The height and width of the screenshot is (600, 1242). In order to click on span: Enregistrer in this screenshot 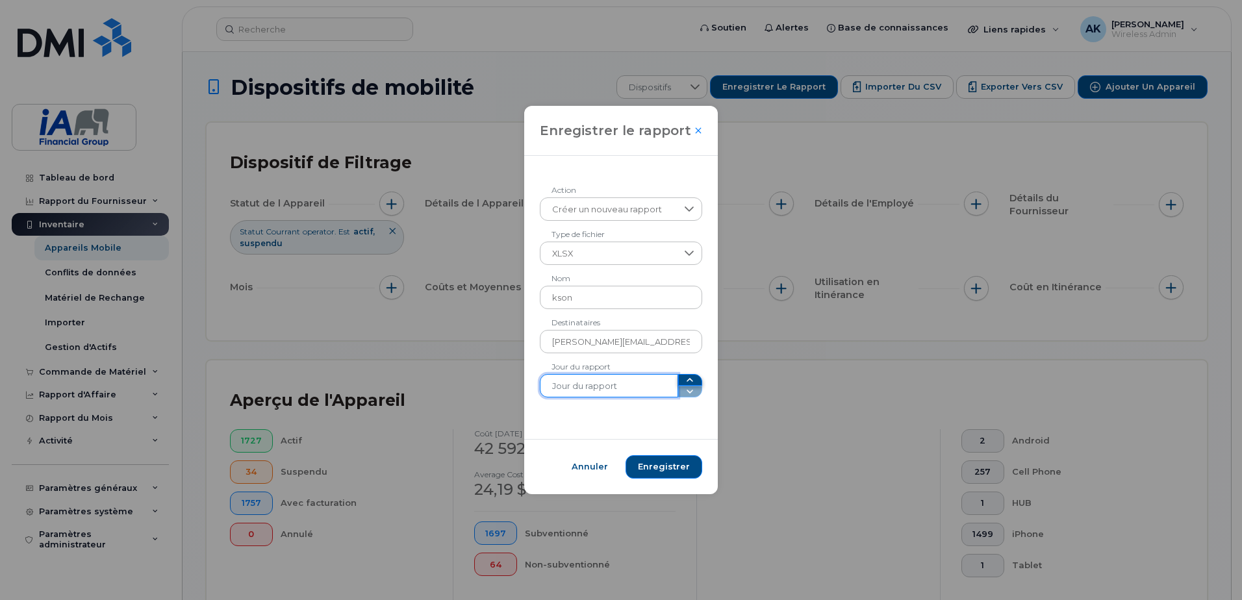, I will do `click(664, 467)`.